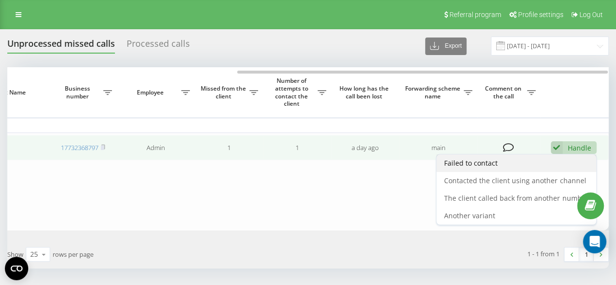 The image size is (616, 285). What do you see at coordinates (471, 163) in the screenshot?
I see `span: Failed to contact` at bounding box center [471, 163].